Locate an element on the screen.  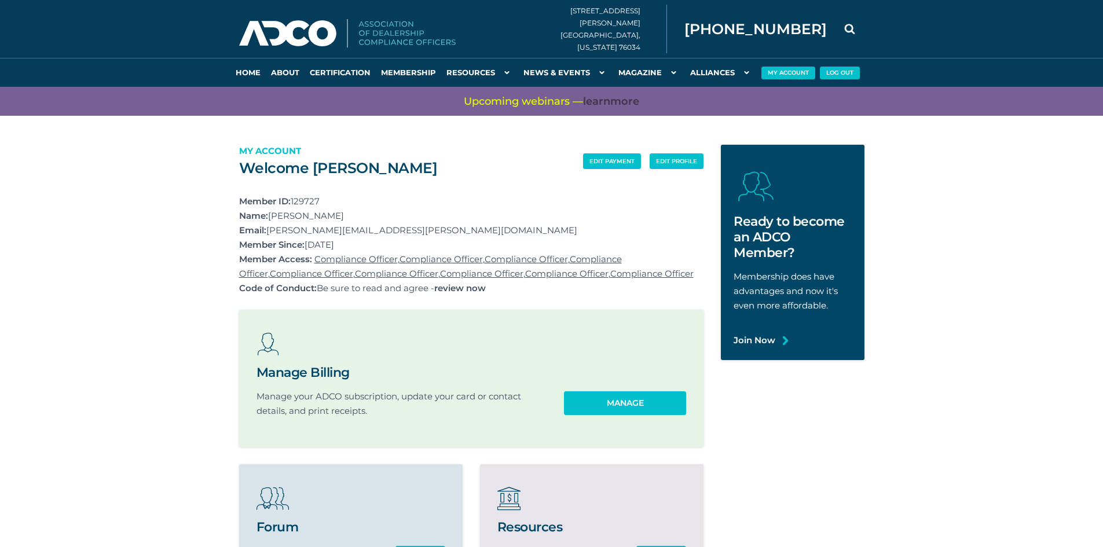
strong: Member Since: is located at coordinates (272, 244).